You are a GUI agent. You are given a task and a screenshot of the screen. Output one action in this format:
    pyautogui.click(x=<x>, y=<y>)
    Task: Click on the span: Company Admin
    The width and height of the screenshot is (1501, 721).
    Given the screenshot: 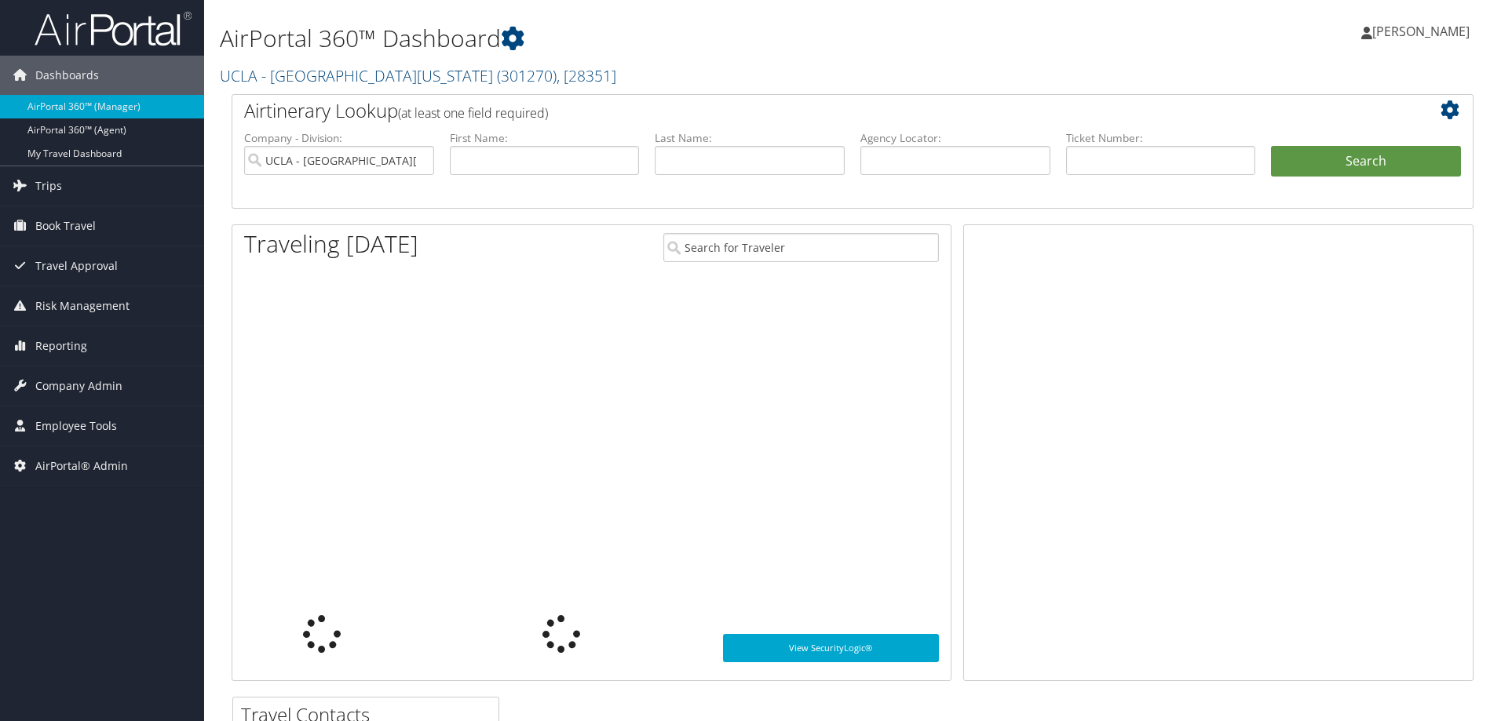 What is the action you would take?
    pyautogui.click(x=79, y=386)
    